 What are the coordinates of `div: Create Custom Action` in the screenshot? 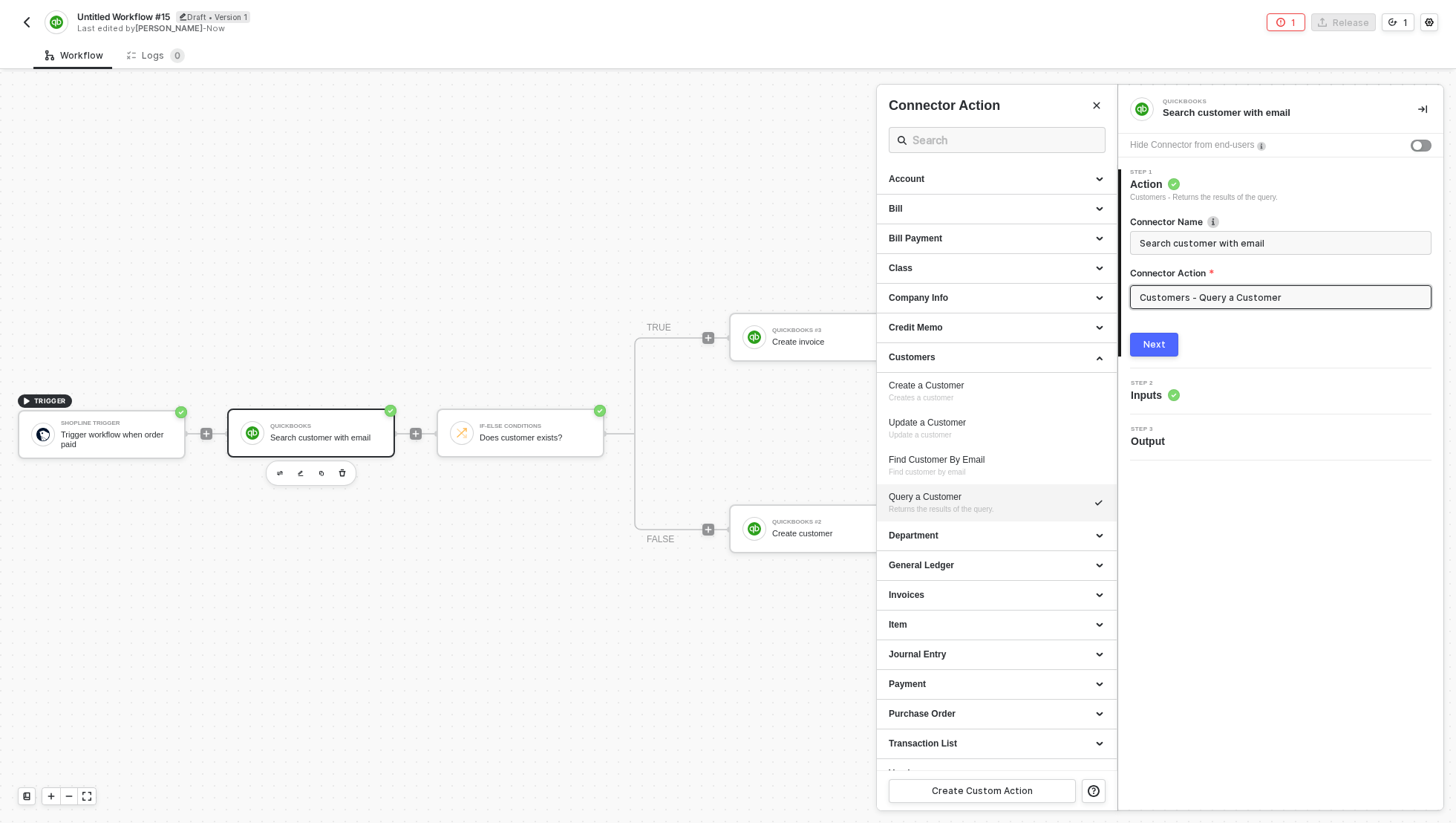 It's located at (982, 791).